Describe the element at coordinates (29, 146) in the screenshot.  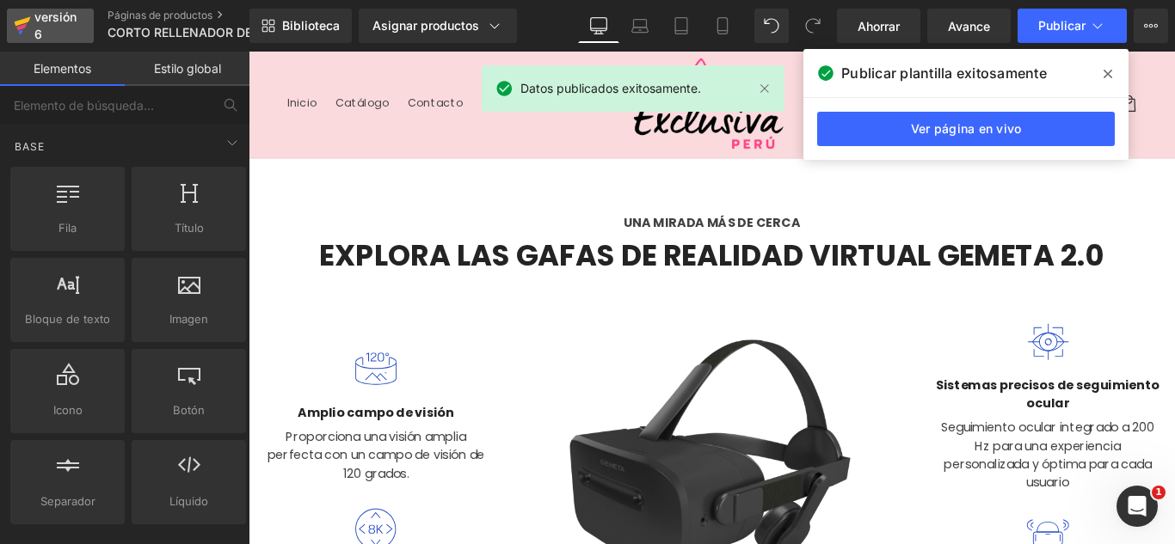
I see `font: Base` at that location.